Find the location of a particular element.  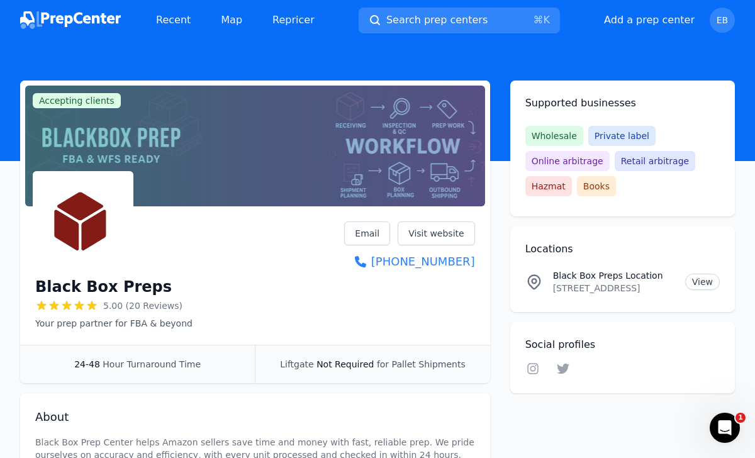

span: Hour Turnaround Time is located at coordinates (152, 364).